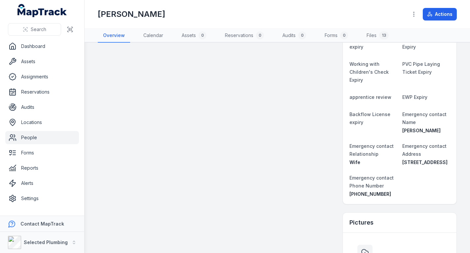  What do you see at coordinates (369, 72) in the screenshot?
I see `span: Working with Children's Check Expiry` at bounding box center [369, 72].